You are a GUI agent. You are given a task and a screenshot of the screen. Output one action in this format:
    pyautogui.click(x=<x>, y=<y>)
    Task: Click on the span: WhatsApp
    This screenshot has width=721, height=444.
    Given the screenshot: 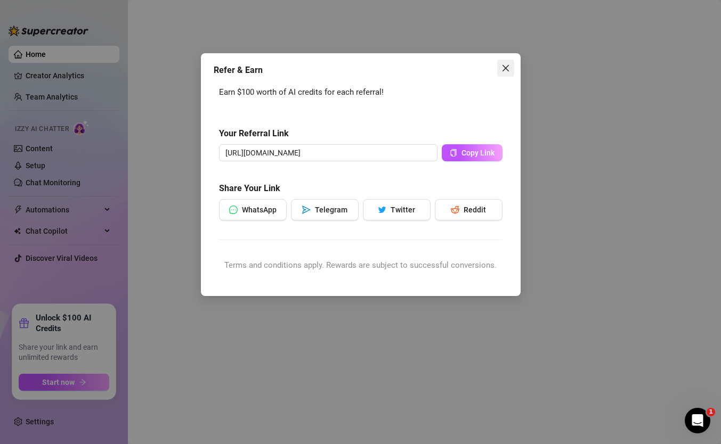 What is the action you would take?
    pyautogui.click(x=259, y=210)
    